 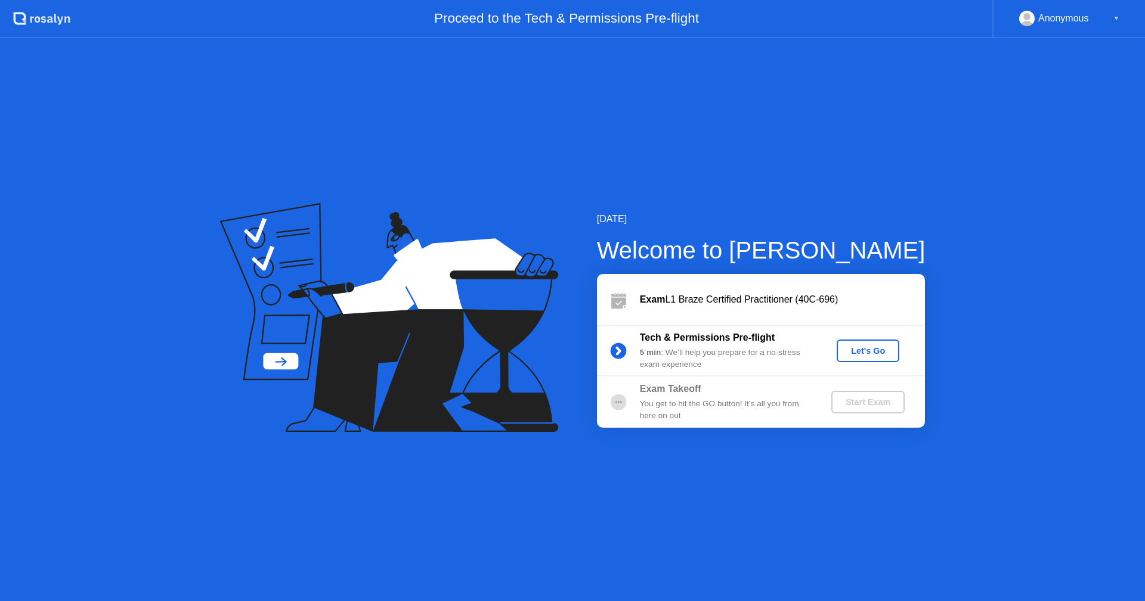 What do you see at coordinates (867, 402) in the screenshot?
I see `button: Start Exam` at bounding box center [867, 402].